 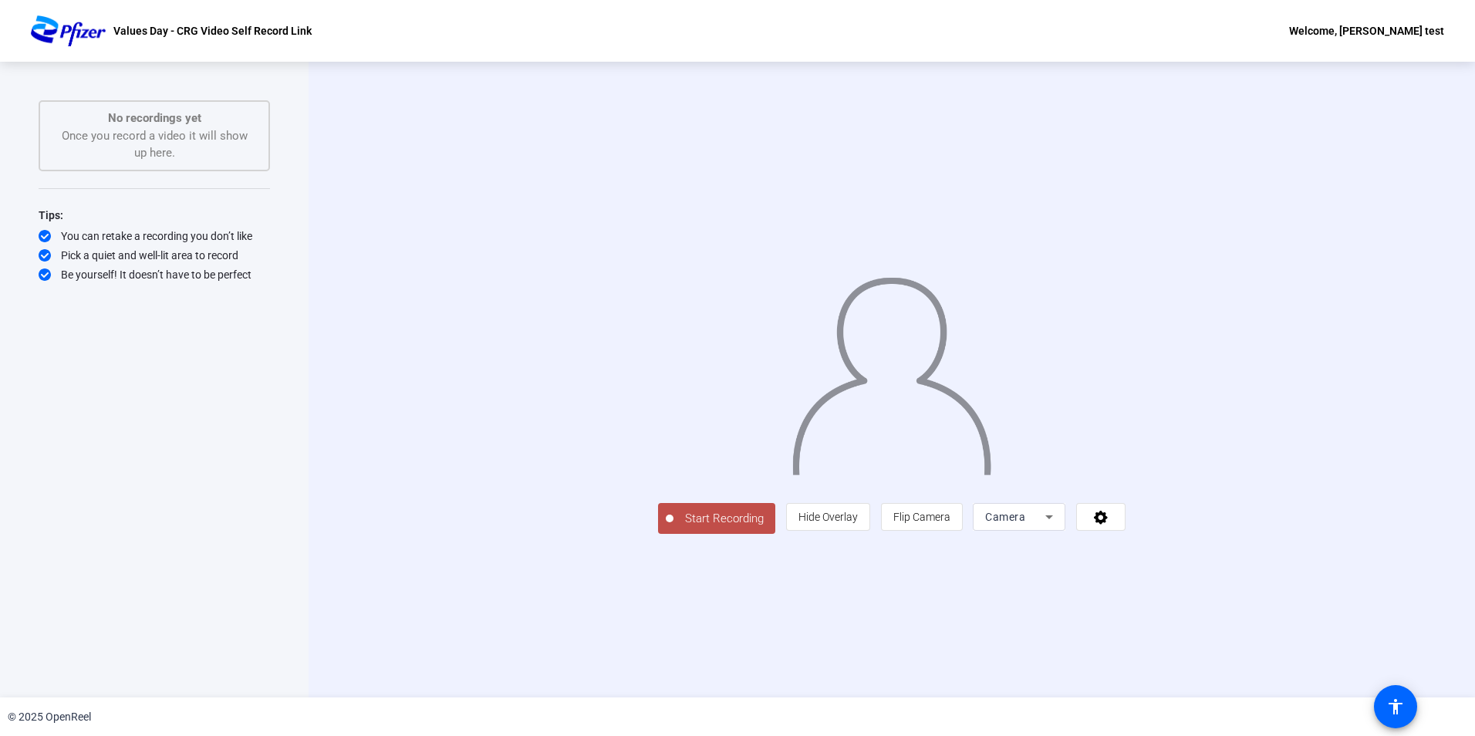 What do you see at coordinates (49, 717) in the screenshot?
I see `div: © 2025 OpenReel` at bounding box center [49, 717].